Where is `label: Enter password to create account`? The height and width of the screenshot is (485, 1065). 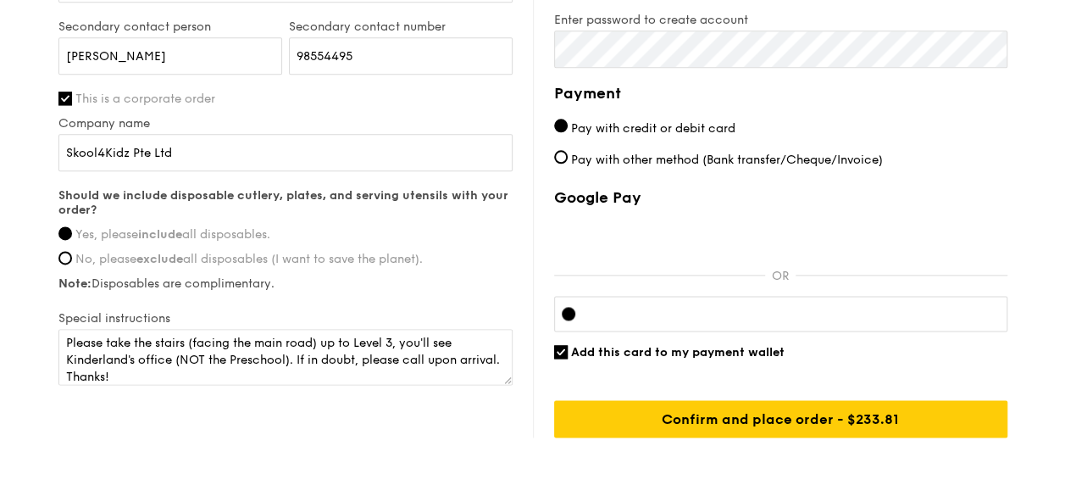
label: Enter password to create account is located at coordinates (780, 19).